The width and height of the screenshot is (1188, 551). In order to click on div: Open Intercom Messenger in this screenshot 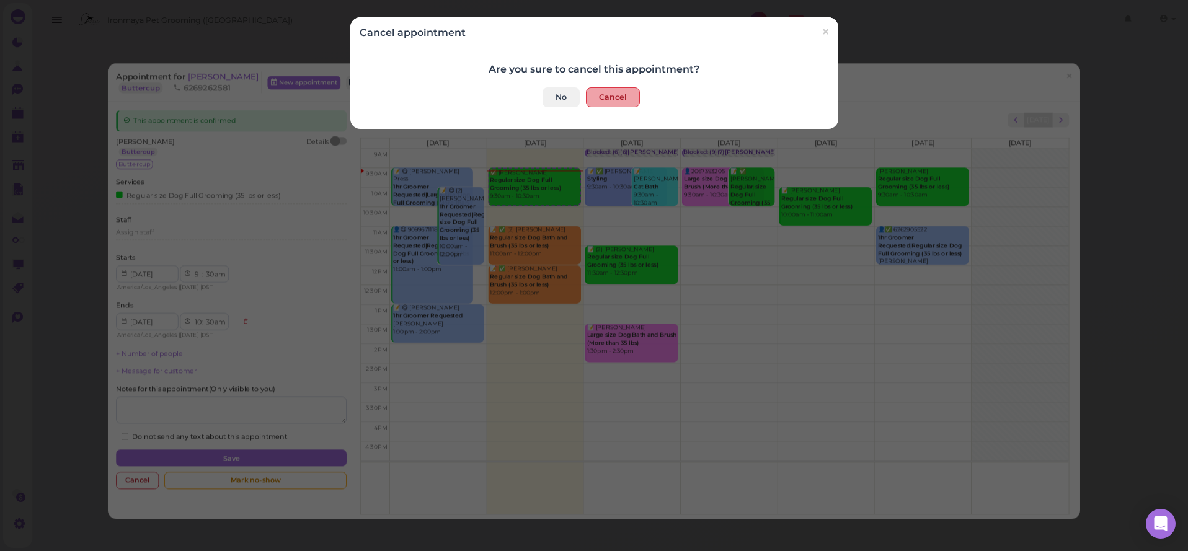, I will do `click(1161, 524)`.